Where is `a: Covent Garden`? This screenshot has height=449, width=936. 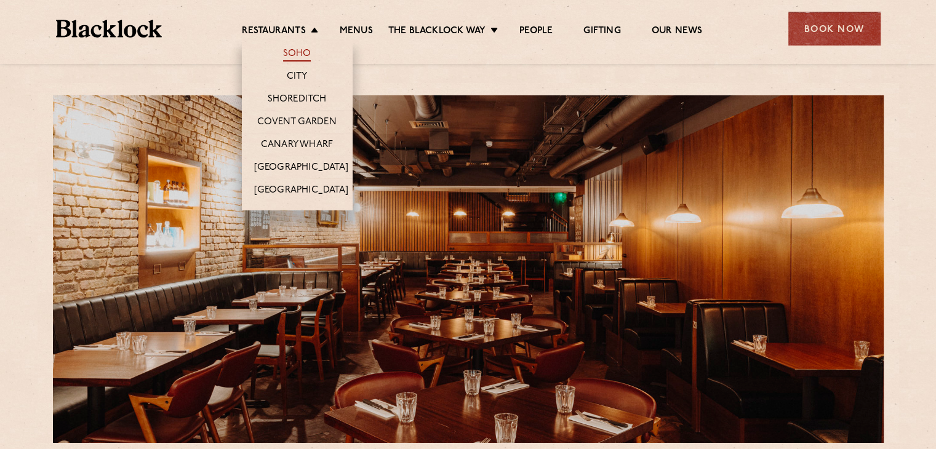
a: Covent Garden is located at coordinates (297, 123).